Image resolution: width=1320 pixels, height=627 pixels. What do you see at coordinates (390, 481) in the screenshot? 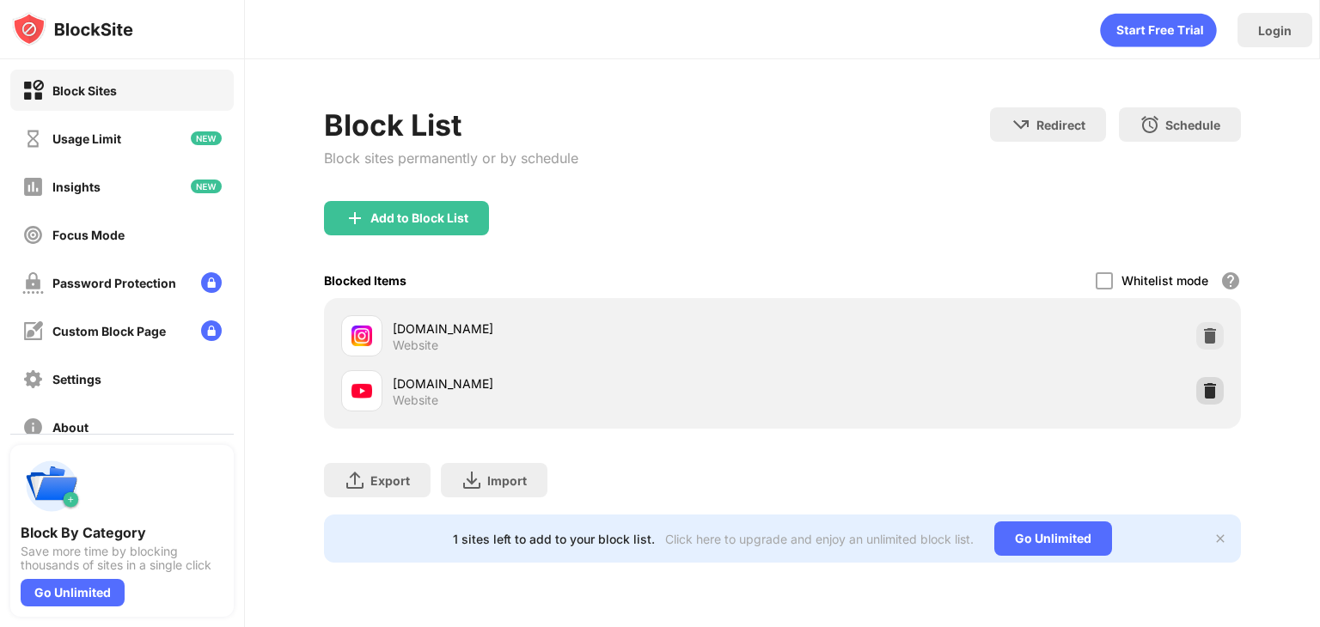
I see `div: Export` at bounding box center [390, 481].